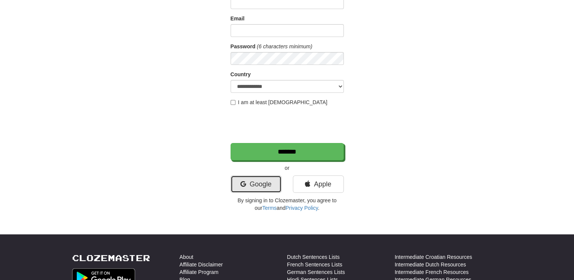 Image resolution: width=574 pixels, height=280 pixels. I want to click on p: or, so click(287, 168).